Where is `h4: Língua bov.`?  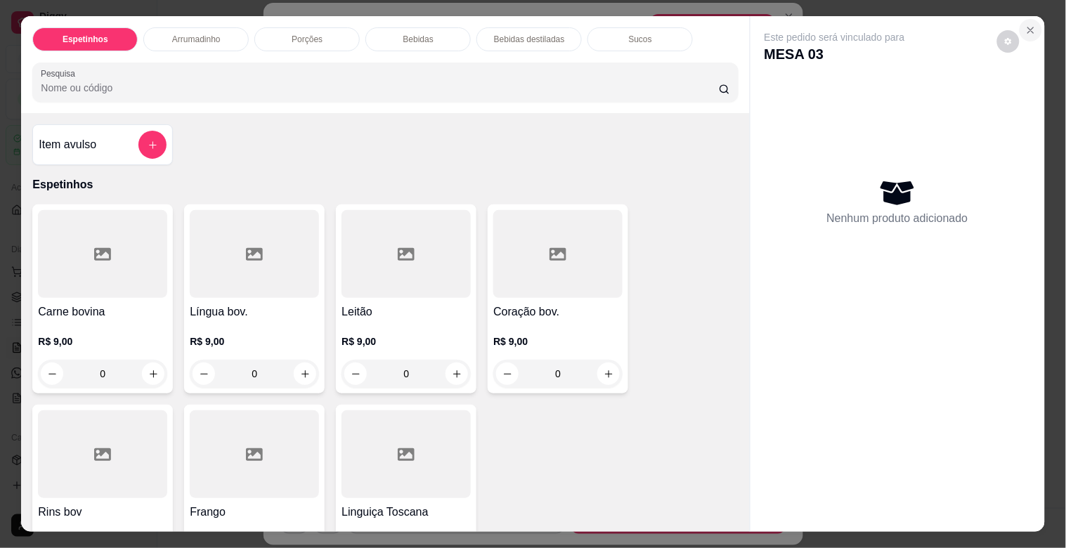
h4: Língua bov. is located at coordinates (254, 312).